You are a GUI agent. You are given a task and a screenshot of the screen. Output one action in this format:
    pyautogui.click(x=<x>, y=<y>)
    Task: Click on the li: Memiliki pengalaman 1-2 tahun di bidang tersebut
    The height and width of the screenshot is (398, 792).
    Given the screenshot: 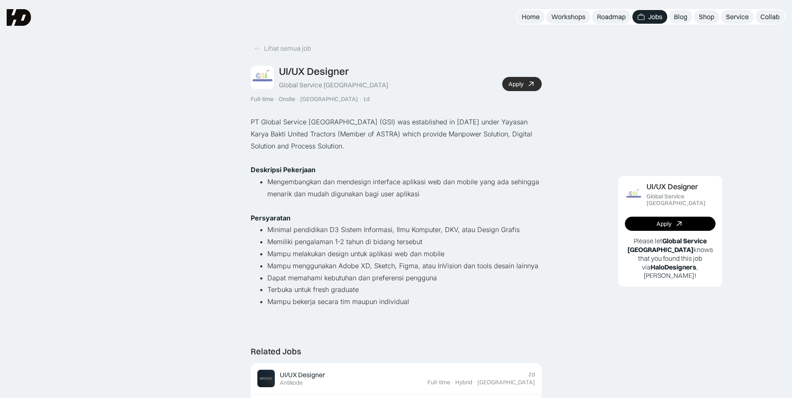 What is the action you would take?
    pyautogui.click(x=405, y=242)
    